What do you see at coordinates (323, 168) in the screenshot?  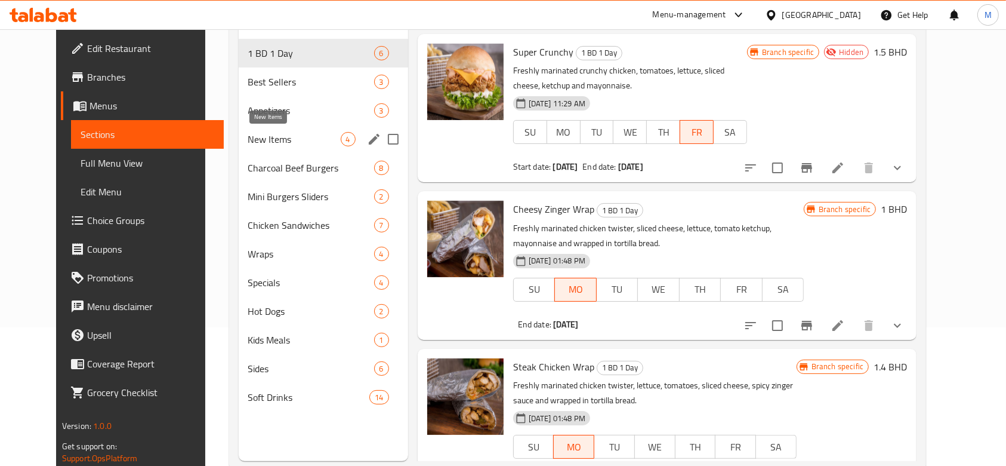 I see `div: Charcoal Beef Burgers8` at bounding box center [323, 168].